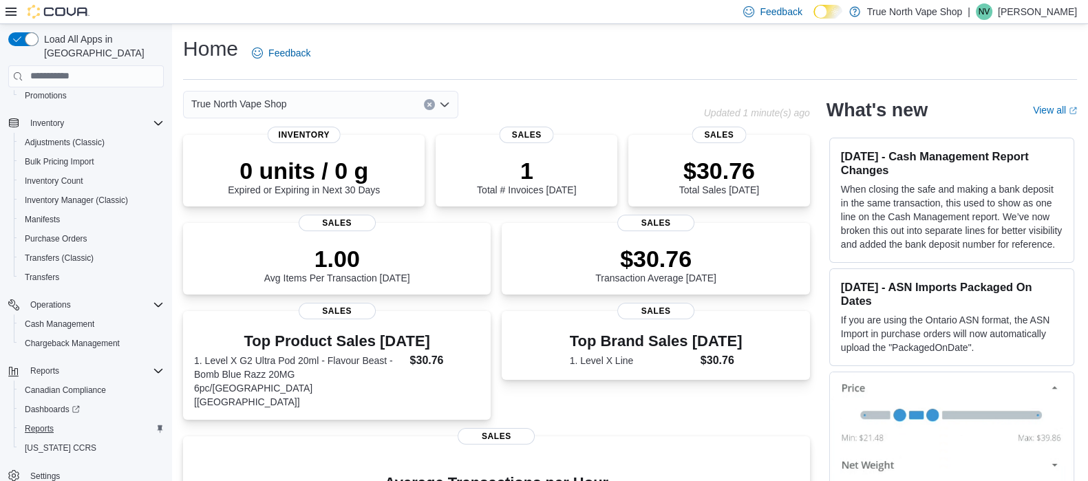 This screenshot has width=1088, height=481. I want to click on a: Transfers (Classic), so click(59, 258).